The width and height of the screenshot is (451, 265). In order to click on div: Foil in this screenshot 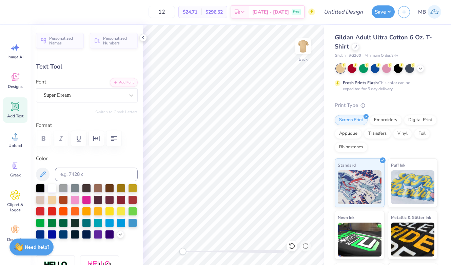, I will do `click(421, 133)`.